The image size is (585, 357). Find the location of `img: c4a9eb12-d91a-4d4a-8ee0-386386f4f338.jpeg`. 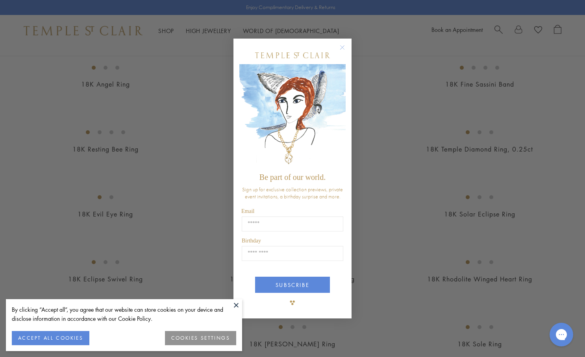

img: c4a9eb12-d91a-4d4a-8ee0-386386f4f338.jpeg is located at coordinates (292, 116).